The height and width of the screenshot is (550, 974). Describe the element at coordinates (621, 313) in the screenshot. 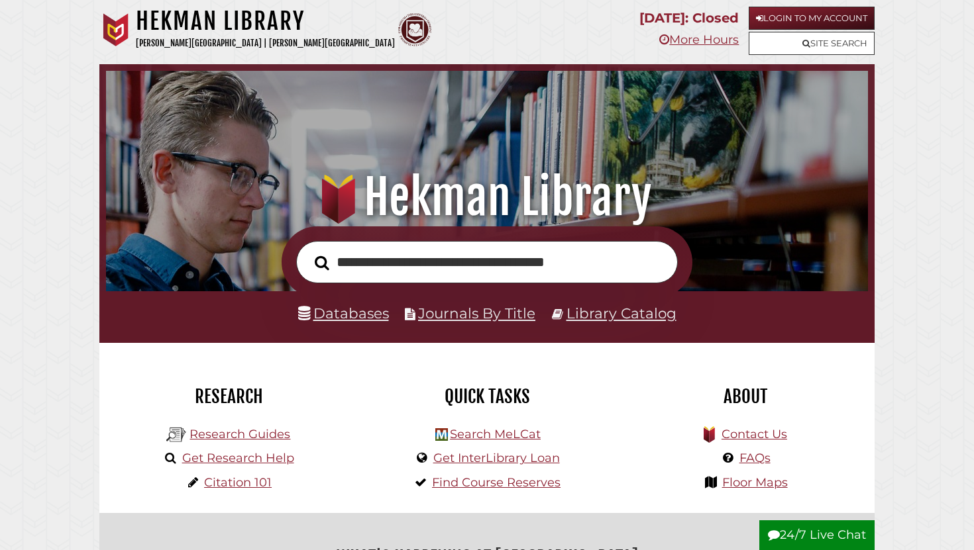

I see `a: Library Catalog` at that location.